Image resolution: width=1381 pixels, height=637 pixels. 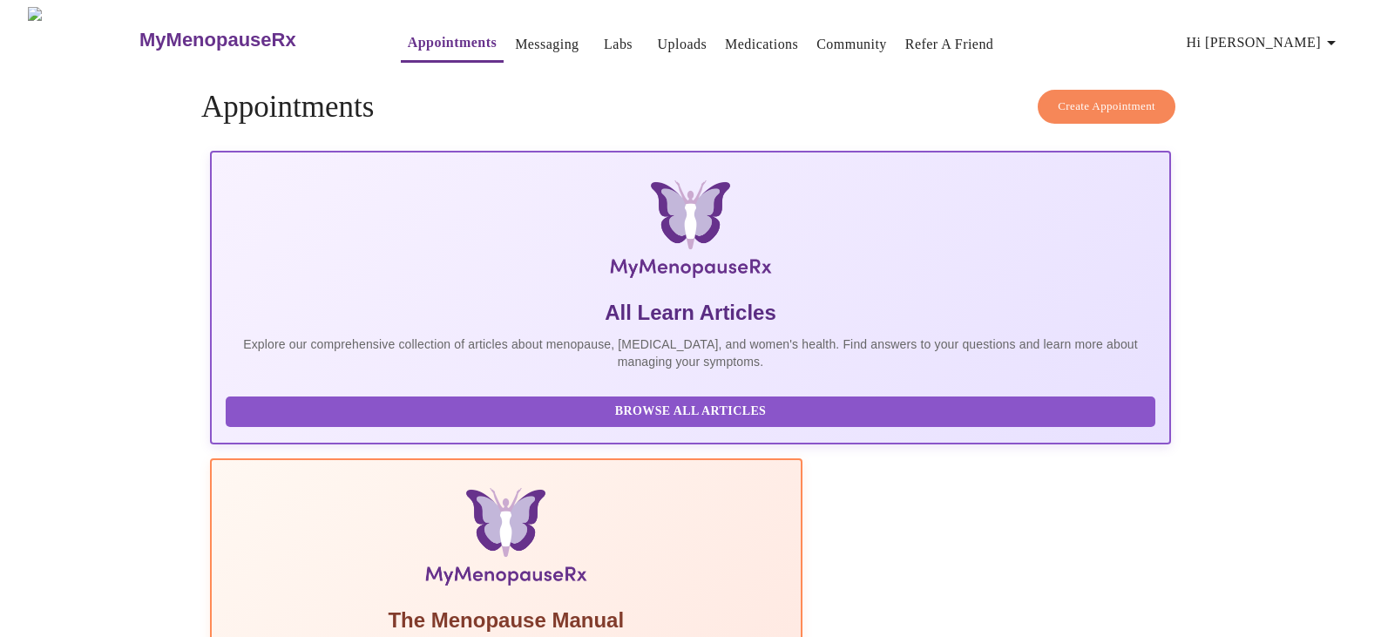 What do you see at coordinates (546, 44) in the screenshot?
I see `a: Messaging` at bounding box center [546, 44].